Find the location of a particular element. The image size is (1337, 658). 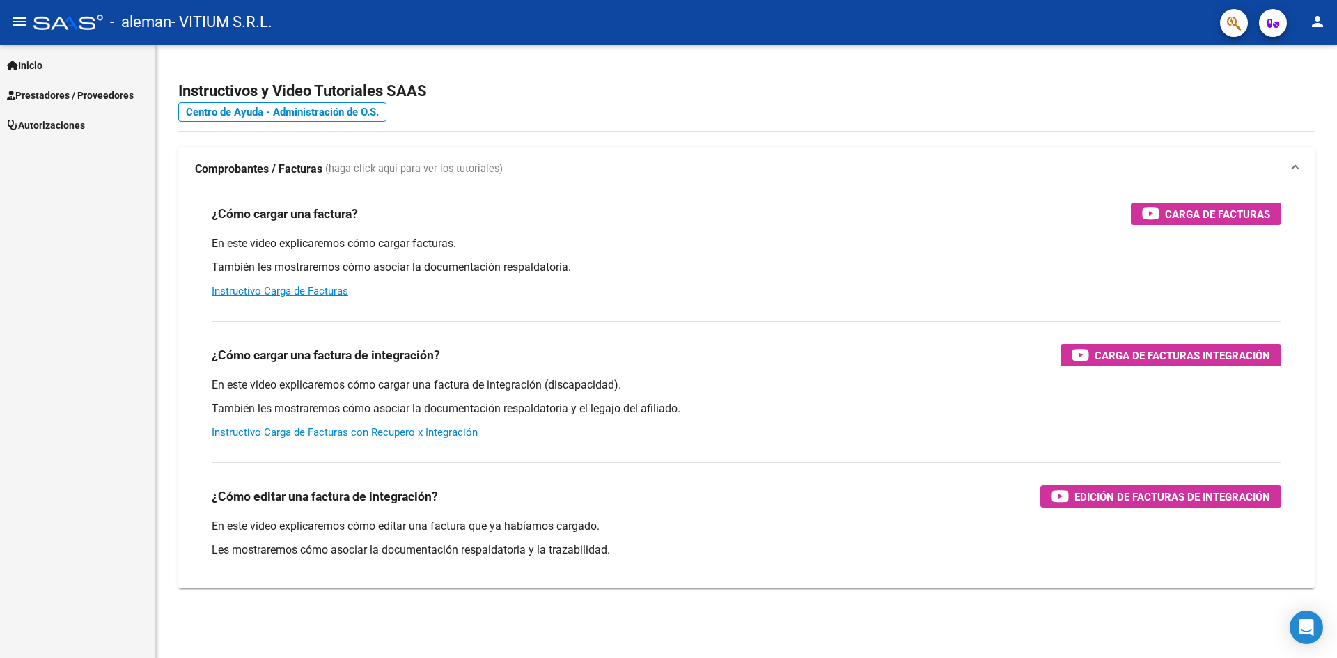

span: Autorizaciones is located at coordinates (46, 125).